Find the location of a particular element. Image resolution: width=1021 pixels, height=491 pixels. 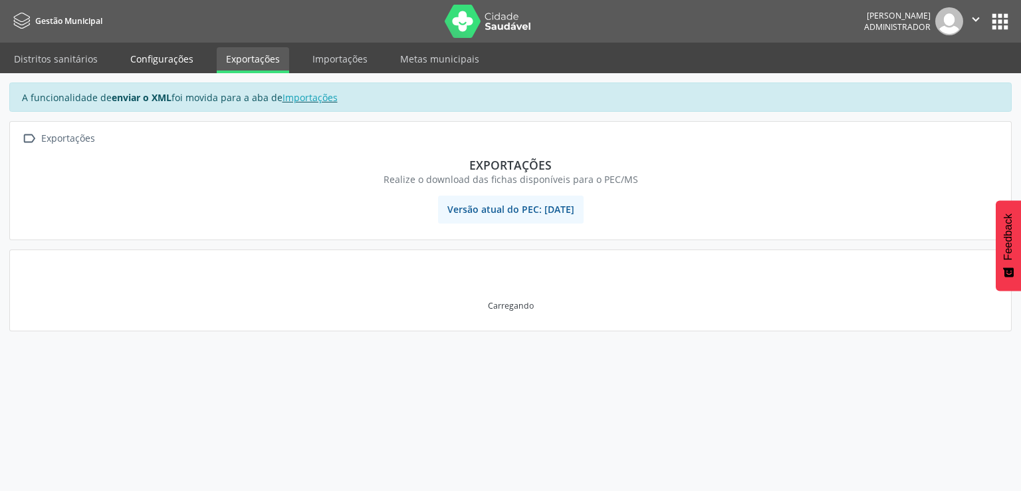

a:  Exportações is located at coordinates (58, 138).